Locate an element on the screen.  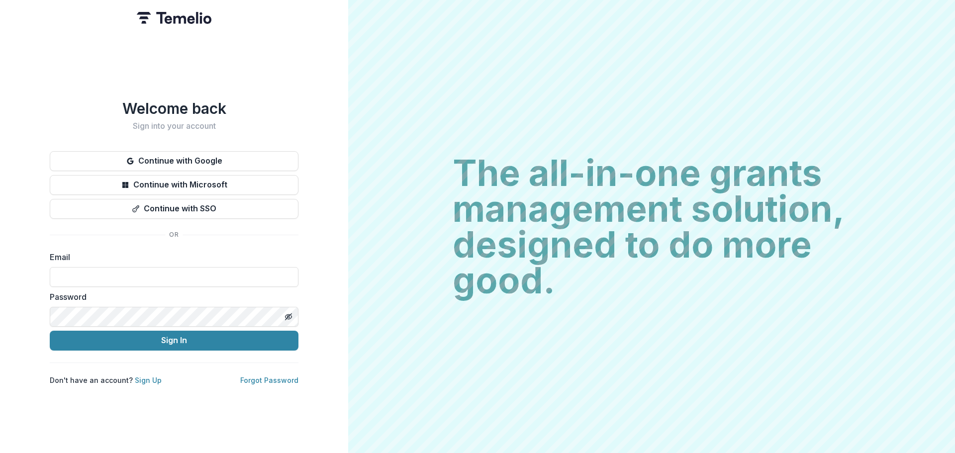
button: Continue with Google is located at coordinates (174, 161).